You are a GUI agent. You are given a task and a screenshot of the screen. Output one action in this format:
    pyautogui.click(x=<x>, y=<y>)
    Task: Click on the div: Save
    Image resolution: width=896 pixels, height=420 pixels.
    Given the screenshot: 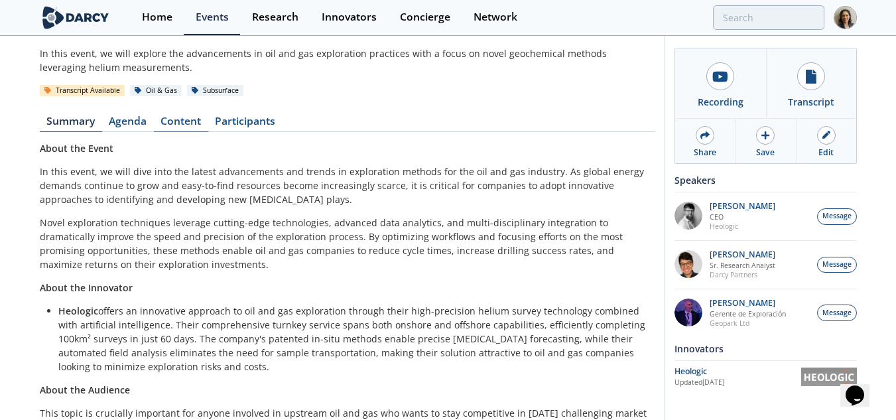 What is the action you would take?
    pyautogui.click(x=766, y=153)
    